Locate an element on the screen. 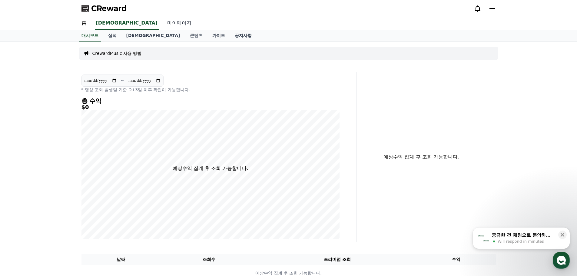 The width and height of the screenshot is (577, 276). p: * 영상 조회 발생일 기준 D+3일 이후 확인이 가능합니다. is located at coordinates (211, 90).